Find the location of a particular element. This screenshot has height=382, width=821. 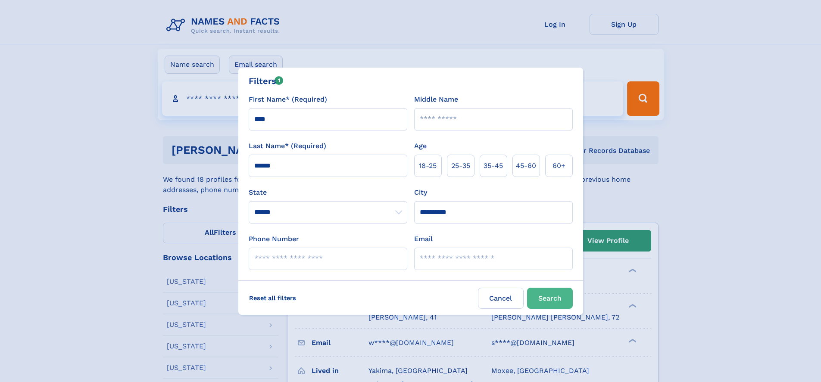

label: Reset all filters is located at coordinates (272, 298).